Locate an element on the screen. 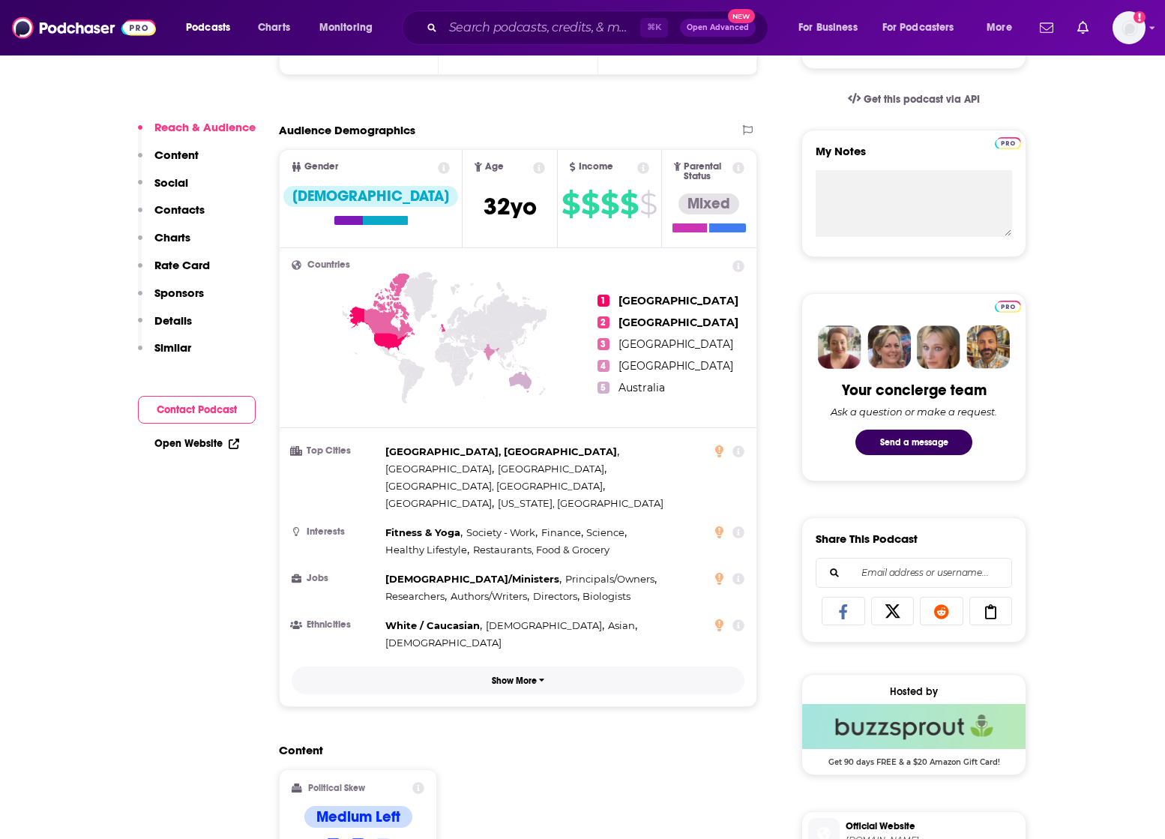  img: Podchaser - Follow, Share and Rate Podcasts is located at coordinates (84, 28).